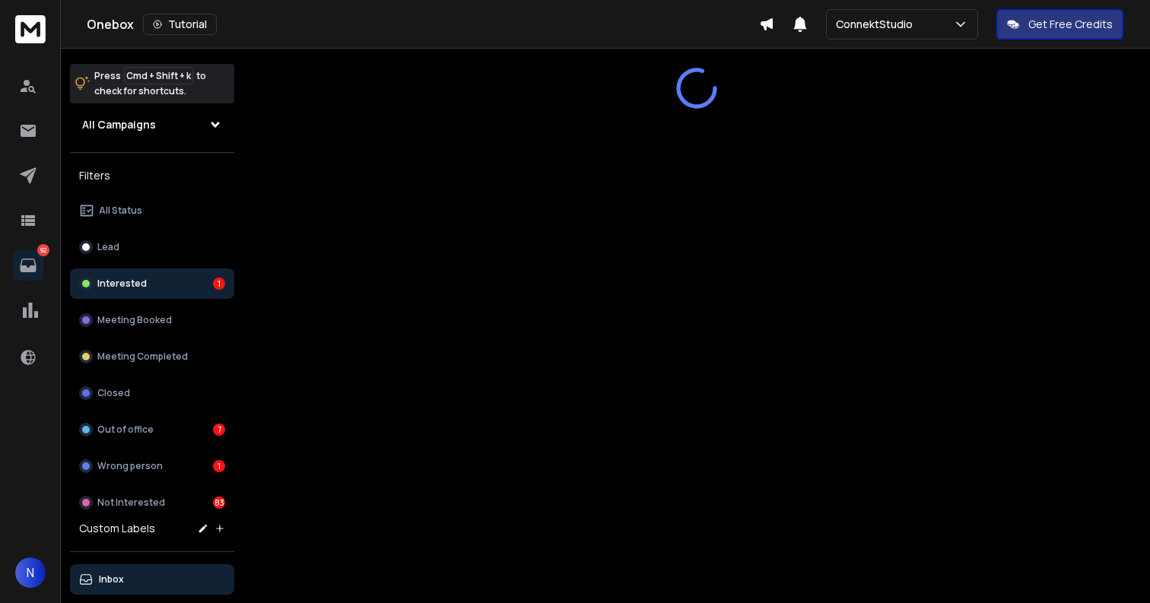  Describe the element at coordinates (152, 211) in the screenshot. I see `button: All Status` at that location.